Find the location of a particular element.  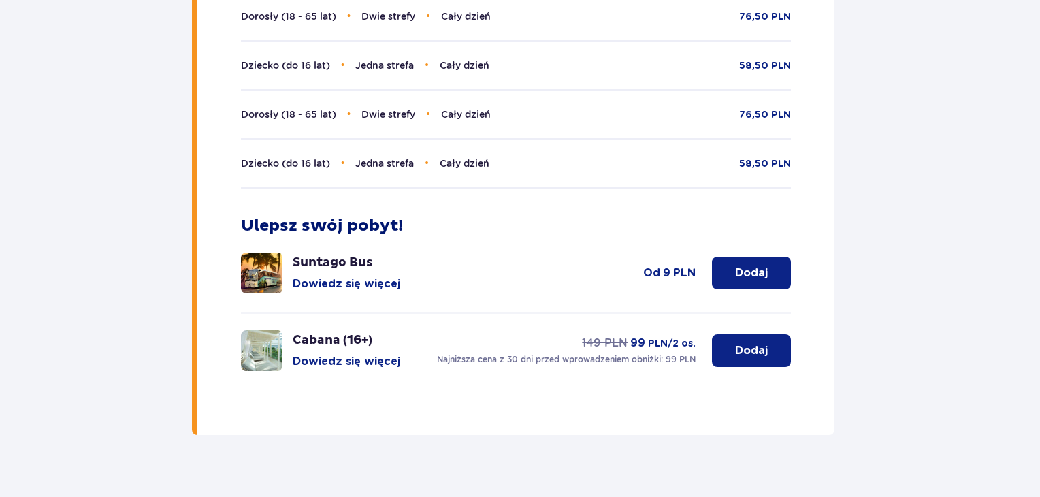

p: 149 PLN is located at coordinates (604, 343).